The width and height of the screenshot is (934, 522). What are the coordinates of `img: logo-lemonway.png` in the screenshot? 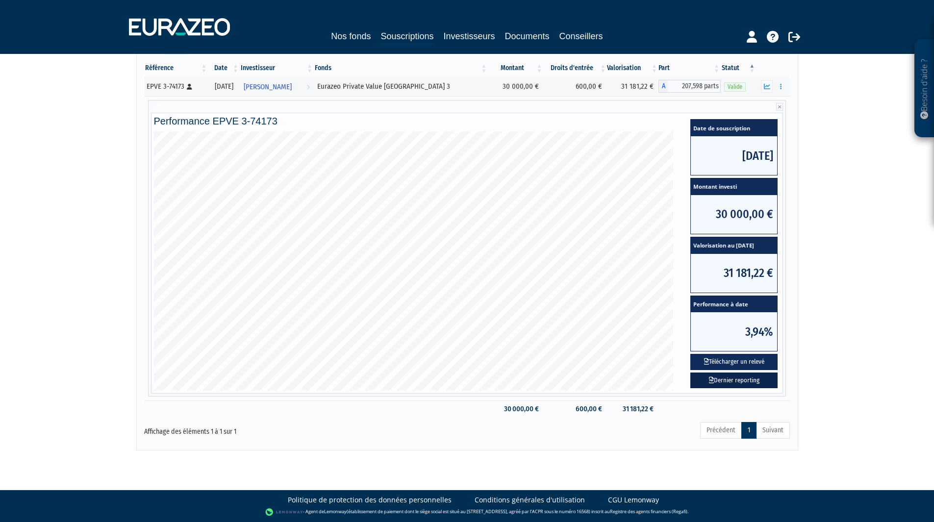 It's located at (284, 512).